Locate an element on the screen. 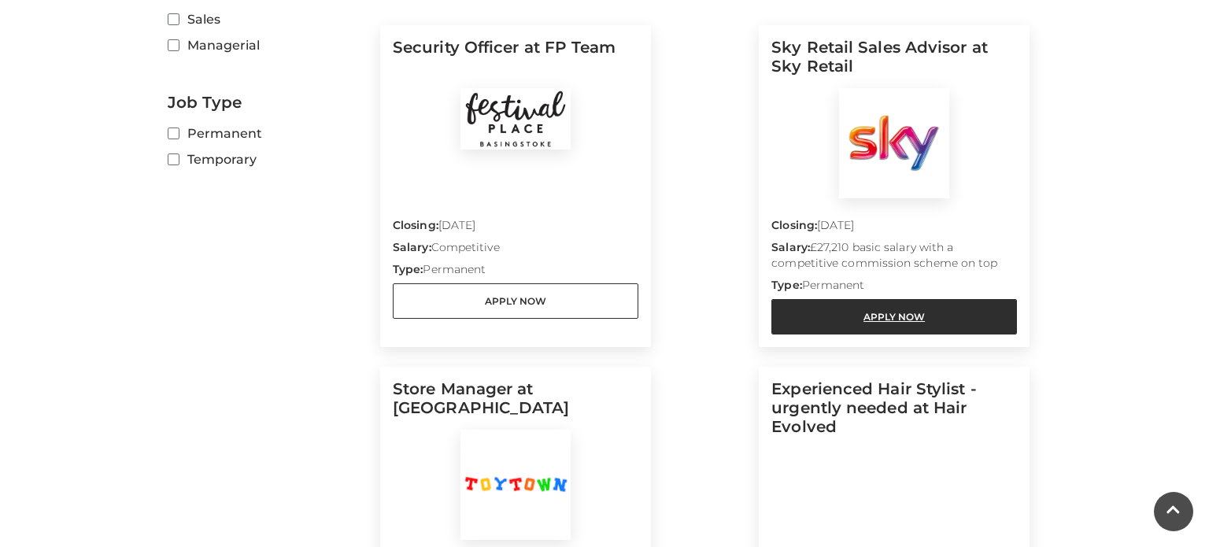  p: Competitive is located at coordinates (515, 250).